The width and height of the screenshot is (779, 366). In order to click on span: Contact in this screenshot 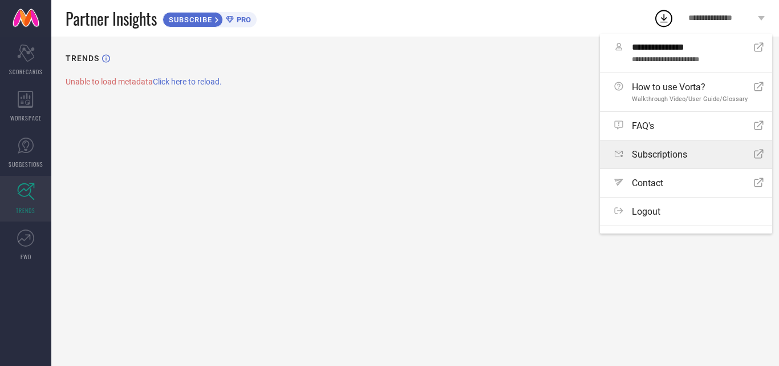, I will do `click(648, 183)`.